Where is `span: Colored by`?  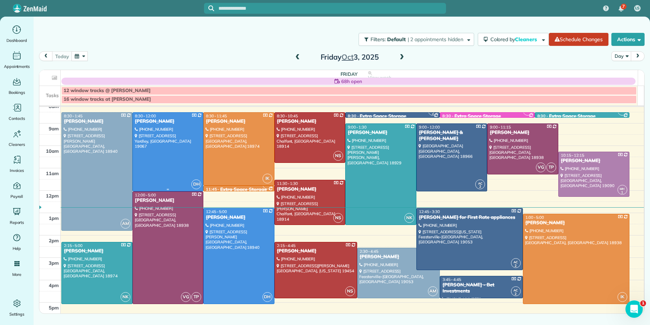 span: Colored by is located at coordinates (515, 39).